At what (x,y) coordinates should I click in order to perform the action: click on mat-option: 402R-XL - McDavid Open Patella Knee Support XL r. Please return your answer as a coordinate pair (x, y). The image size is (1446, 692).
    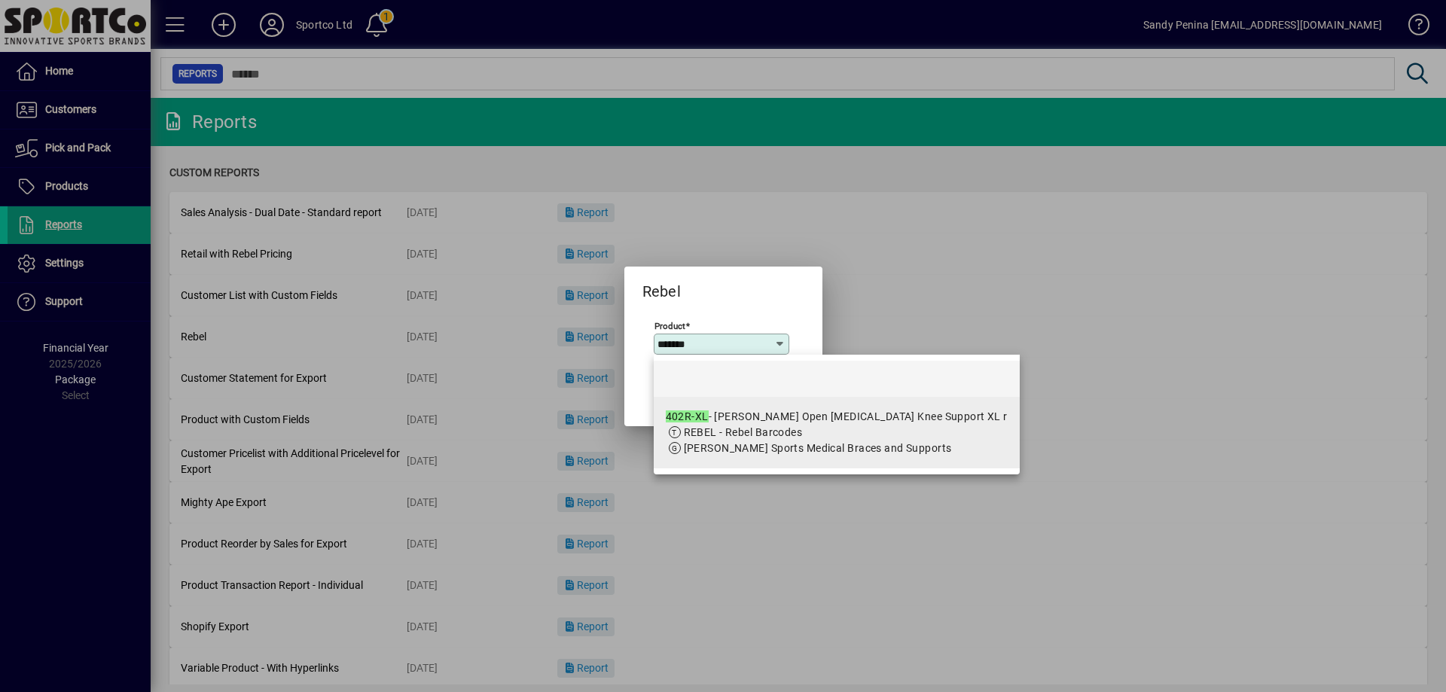
    Looking at the image, I should click on (837, 432).